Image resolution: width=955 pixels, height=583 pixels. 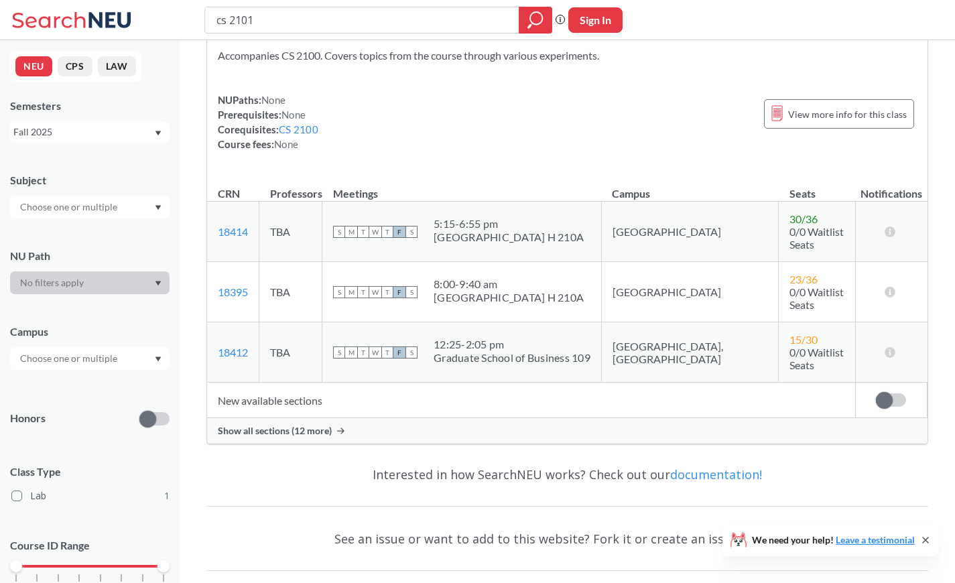 I want to click on button: Sign In, so click(x=595, y=20).